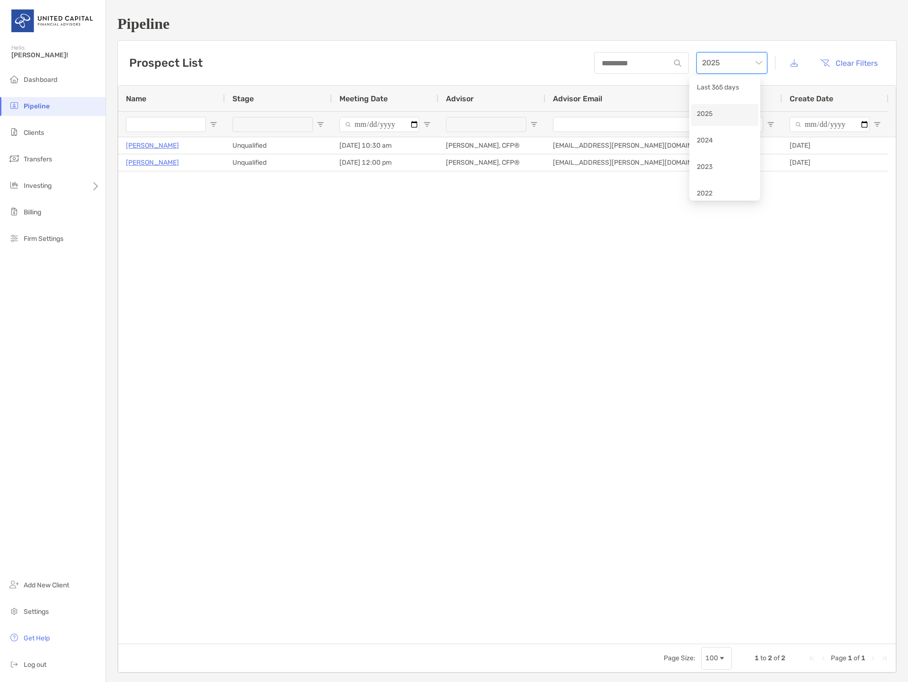 The height and width of the screenshot is (682, 908). Describe the element at coordinates (44, 239) in the screenshot. I see `span: Firm Settings` at that location.